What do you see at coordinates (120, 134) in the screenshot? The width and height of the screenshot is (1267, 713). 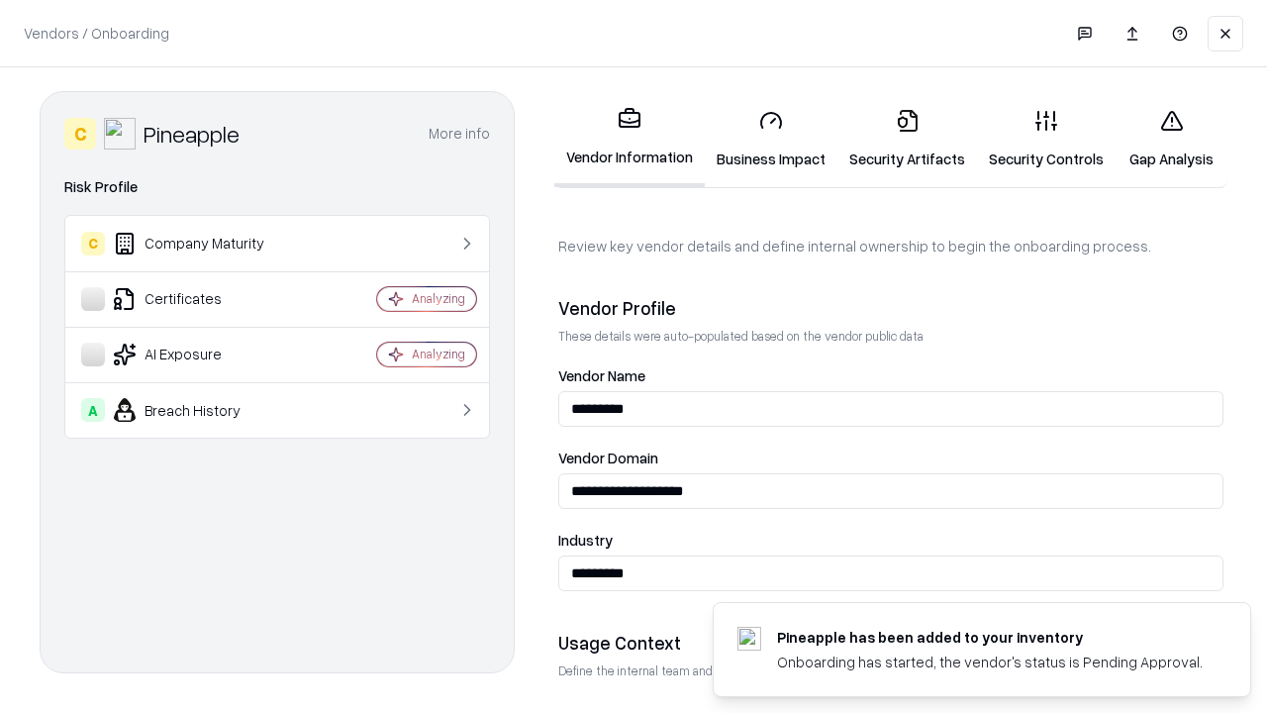 I see `img: Pineapple` at bounding box center [120, 134].